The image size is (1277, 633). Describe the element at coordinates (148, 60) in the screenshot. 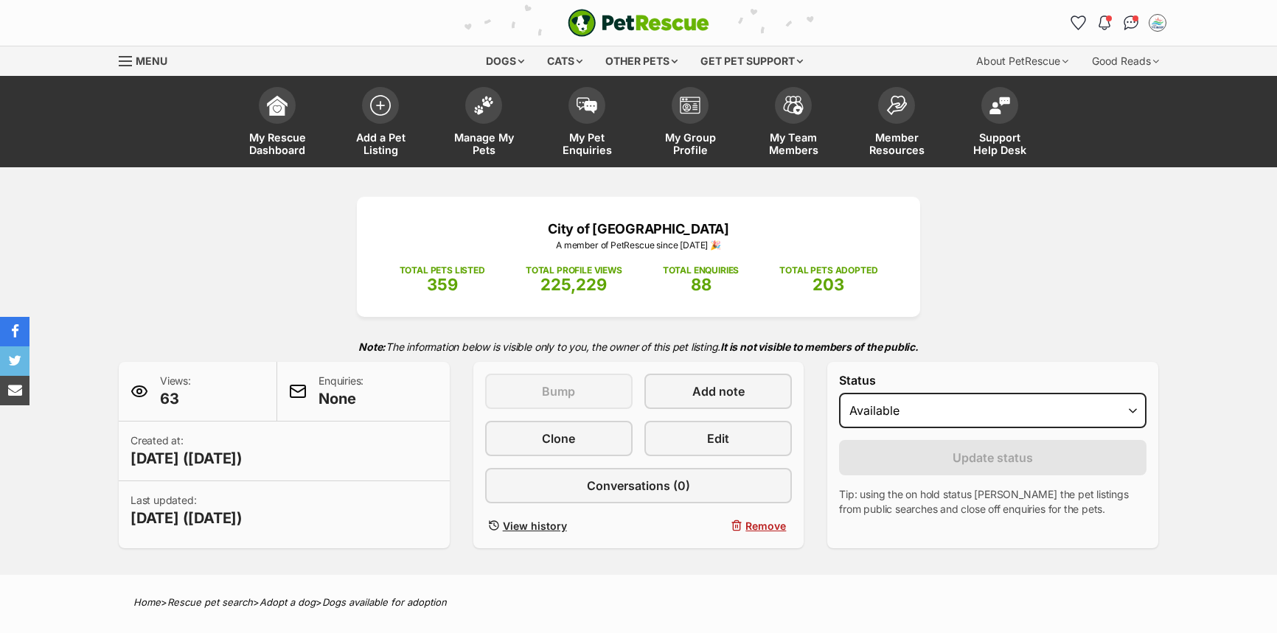

I see `a: Menu` at that location.